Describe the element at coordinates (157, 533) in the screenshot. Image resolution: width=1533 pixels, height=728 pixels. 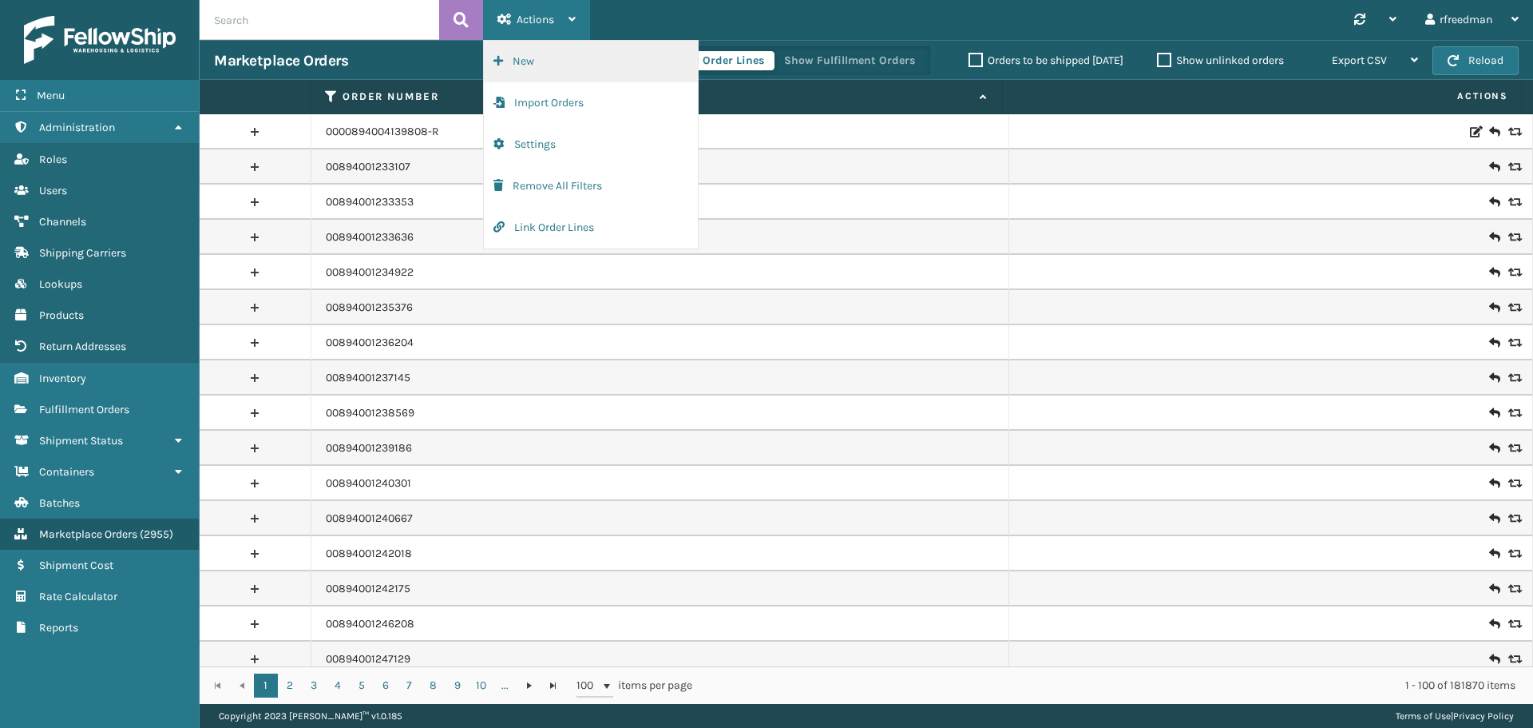
I see `span: ( 2955 )` at that location.